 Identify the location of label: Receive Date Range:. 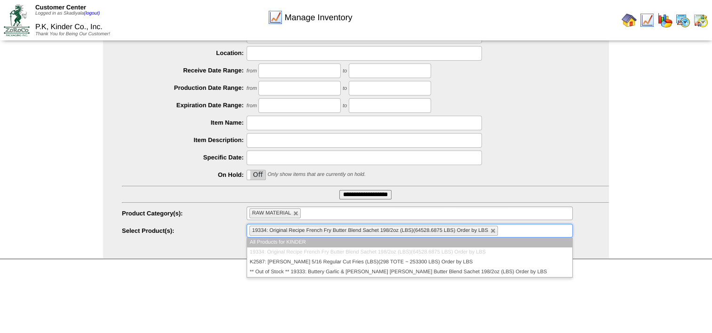
(184, 70).